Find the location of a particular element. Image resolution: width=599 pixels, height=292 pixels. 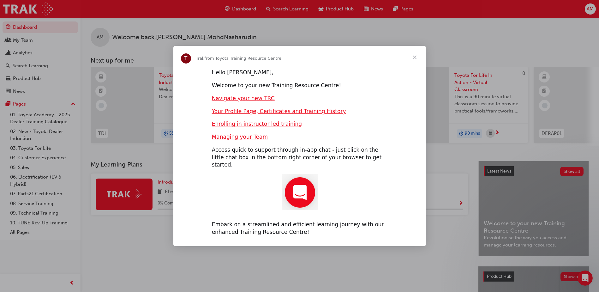

span: from Toyota Training Resource Centre is located at coordinates (243, 58).